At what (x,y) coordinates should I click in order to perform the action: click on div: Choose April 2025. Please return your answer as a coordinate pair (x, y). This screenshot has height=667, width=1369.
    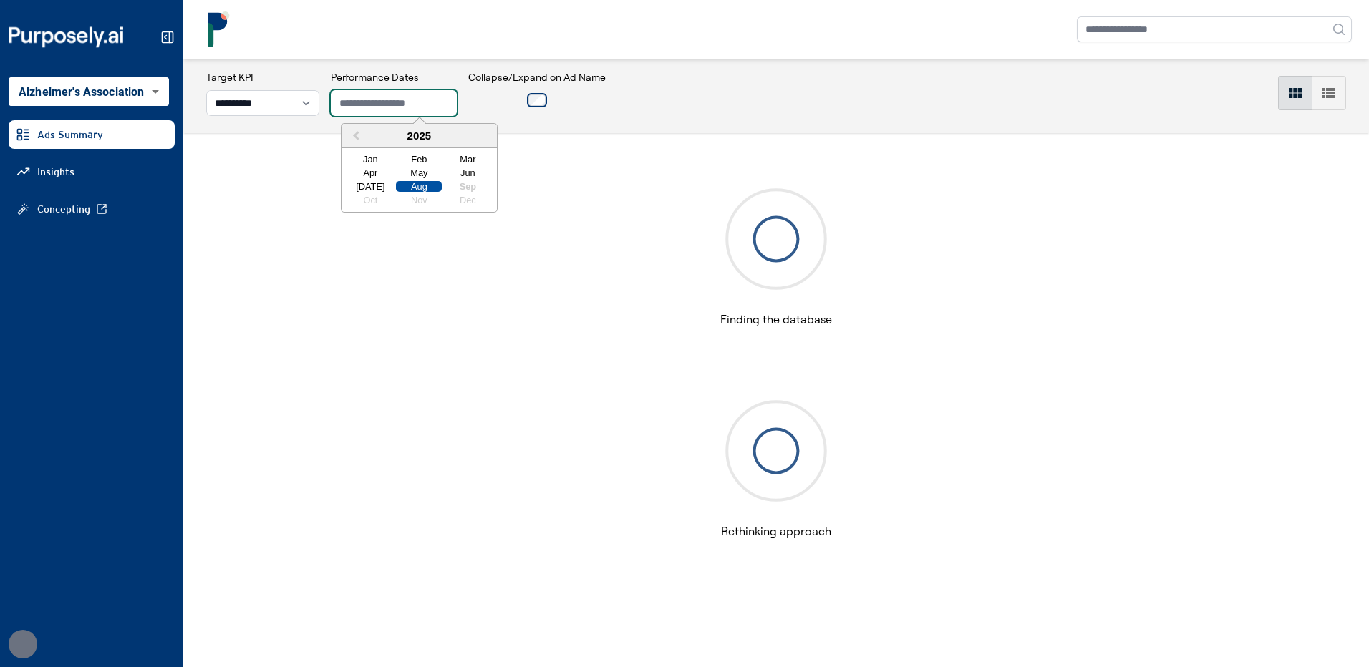
    Looking at the image, I should click on (370, 173).